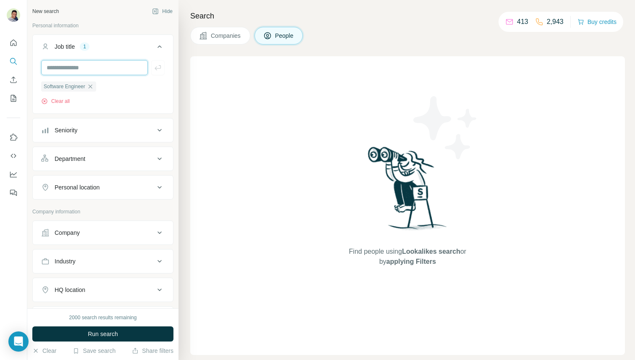 The image size is (635, 360). Describe the element at coordinates (13, 193) in the screenshot. I see `button: Feedback` at that location.